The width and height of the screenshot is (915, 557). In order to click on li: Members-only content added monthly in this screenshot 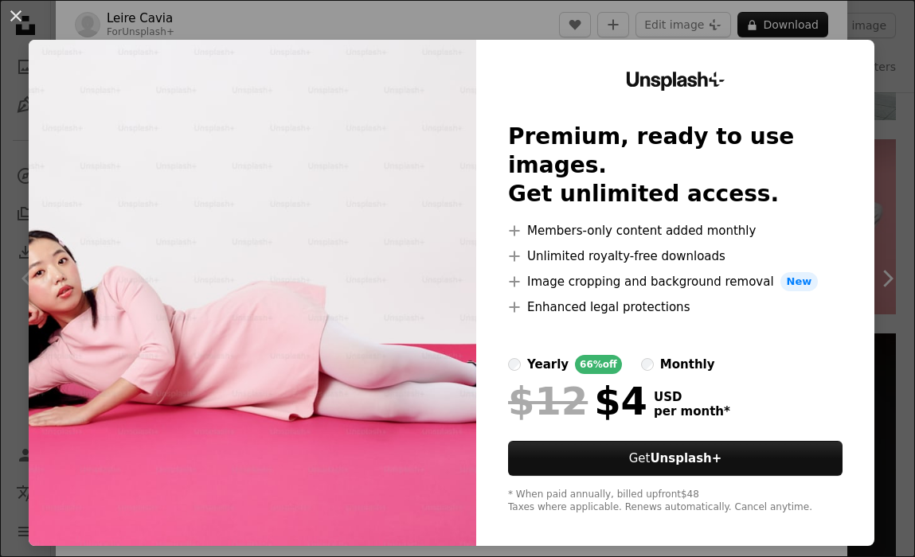, I will do `click(675, 231)`.